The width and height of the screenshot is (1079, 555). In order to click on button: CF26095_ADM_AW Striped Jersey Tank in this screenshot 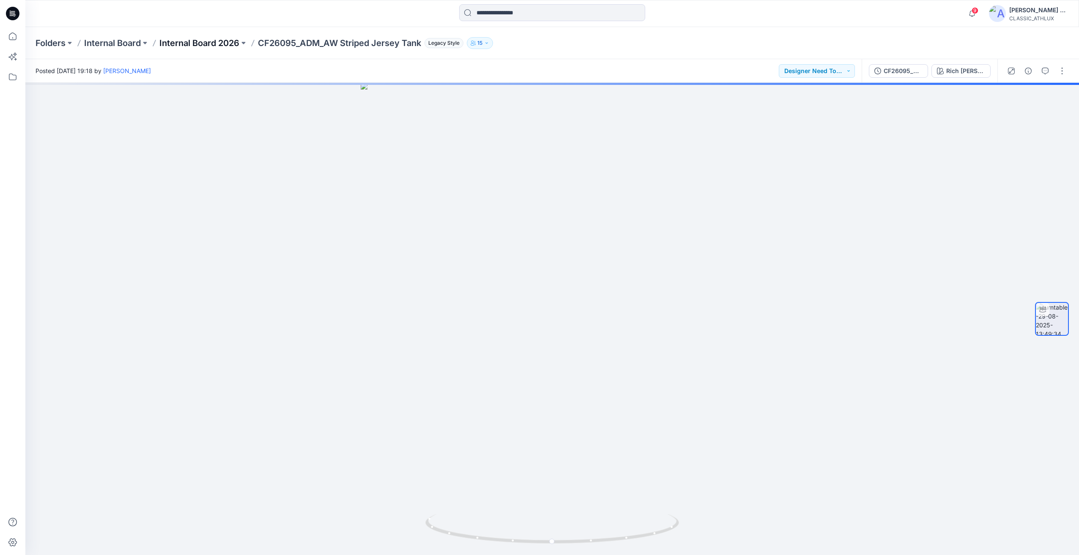, I will do `click(898, 71)`.